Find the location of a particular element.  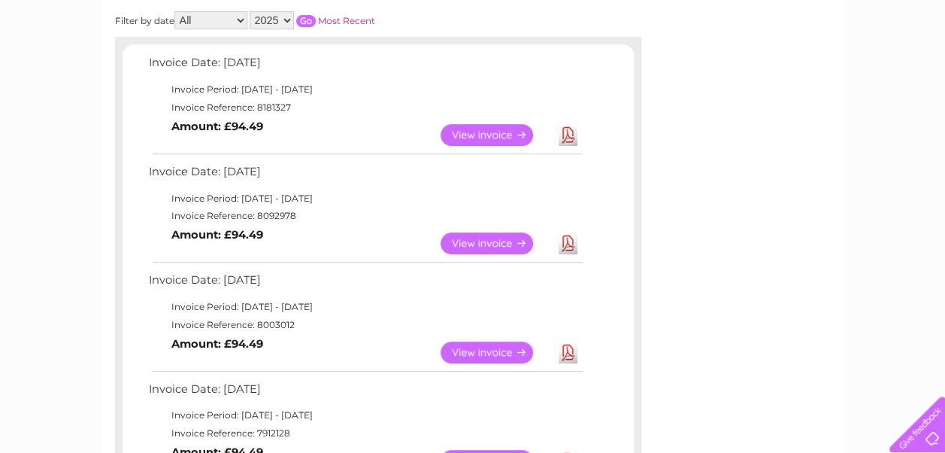

td: Invoice Reference: 8181327 is located at coordinates (365, 108).